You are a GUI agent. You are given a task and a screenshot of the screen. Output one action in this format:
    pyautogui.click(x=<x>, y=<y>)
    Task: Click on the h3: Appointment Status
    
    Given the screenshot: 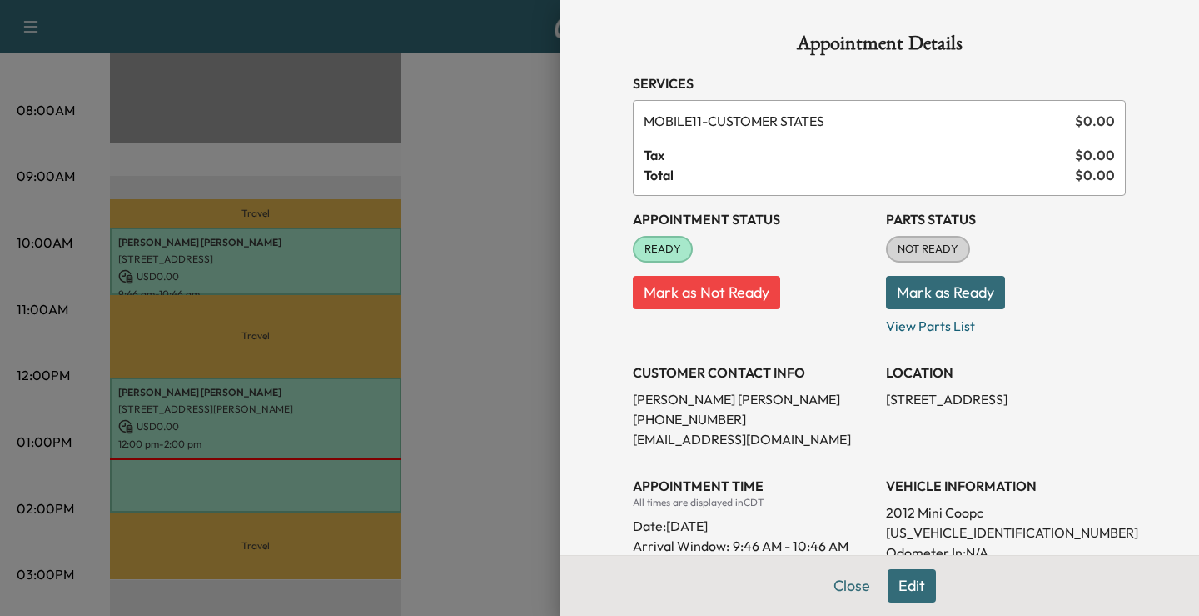 What is the action you would take?
    pyautogui.click(x=753, y=219)
    